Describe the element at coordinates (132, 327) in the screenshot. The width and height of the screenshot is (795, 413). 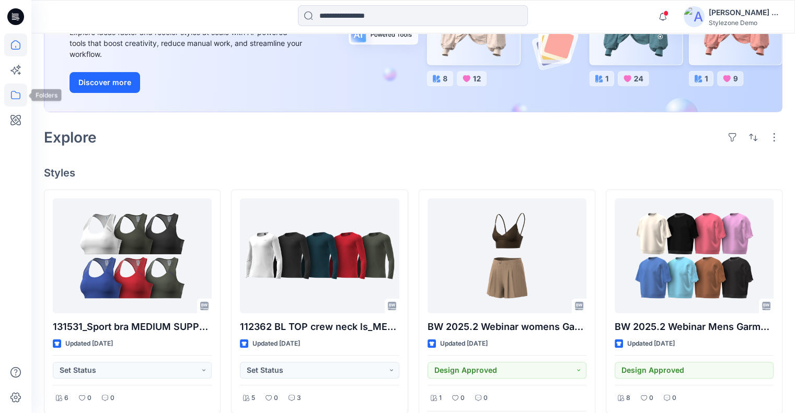
I see `p: 131531_Sport bra MEDIUM SUPPORT_SMS_3D (27)` at that location.